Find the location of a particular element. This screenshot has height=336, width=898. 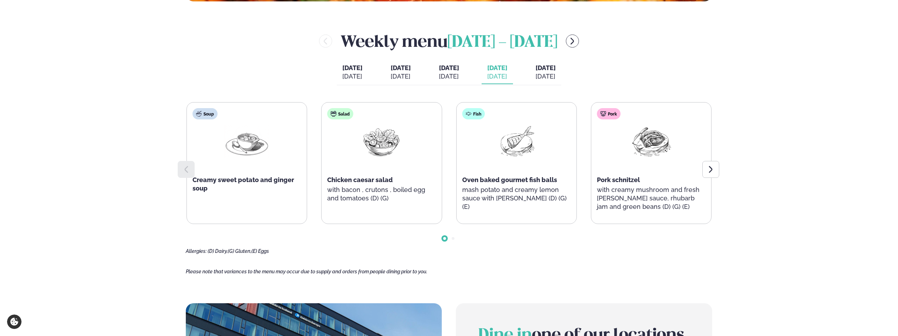

span: Pork schnitzel is located at coordinates (618, 180).